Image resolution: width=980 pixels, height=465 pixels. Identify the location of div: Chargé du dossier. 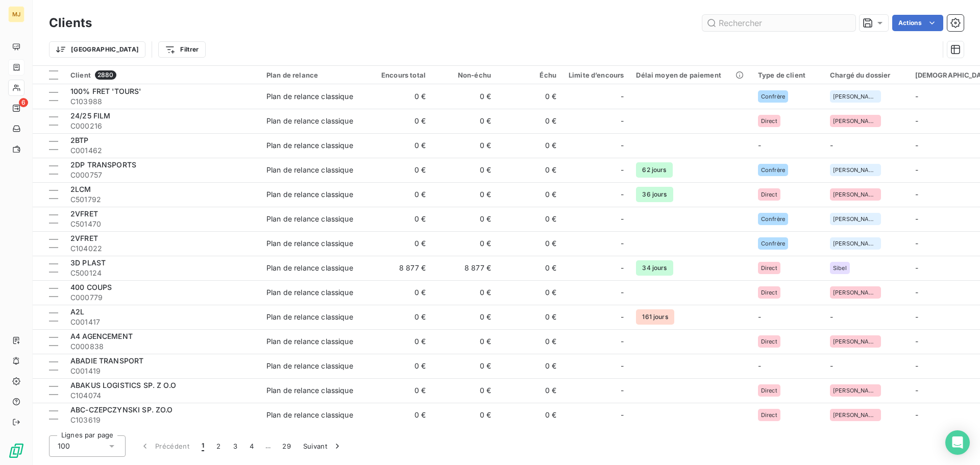
(866, 75).